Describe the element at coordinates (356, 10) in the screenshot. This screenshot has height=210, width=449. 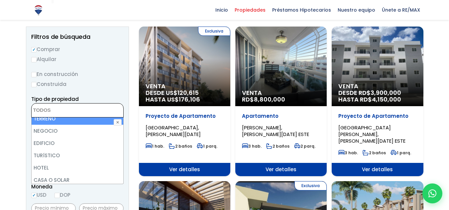
I see `span: Nuestro equipo` at that location.